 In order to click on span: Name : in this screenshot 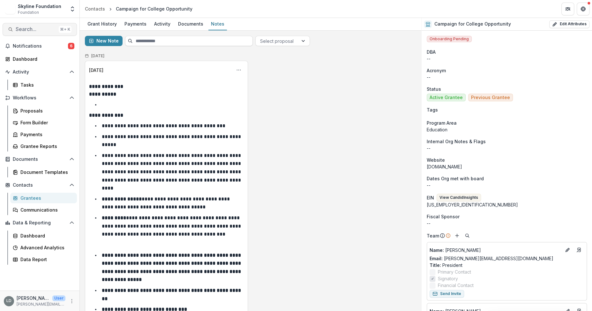, I will do `click(437, 250)`.